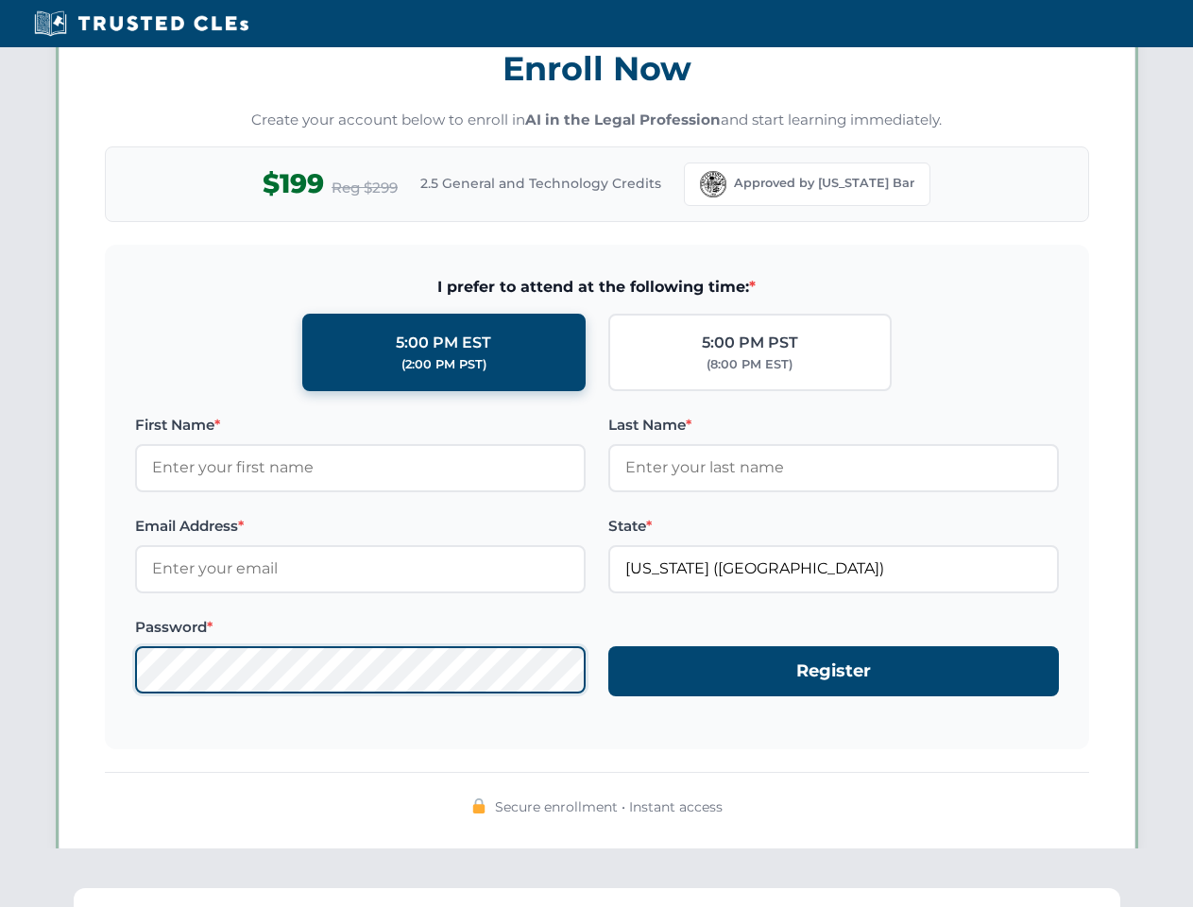  Describe the element at coordinates (597, 120) in the screenshot. I see `p: Create your account below to enroll in and start learning immediately.` at that location.